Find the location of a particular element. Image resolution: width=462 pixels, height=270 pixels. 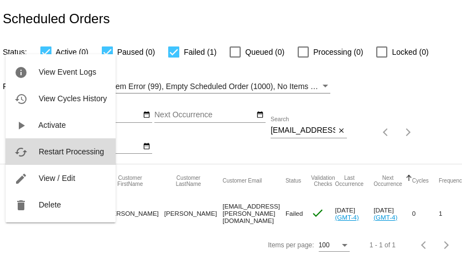

span: View / Edit is located at coordinates (57, 178).